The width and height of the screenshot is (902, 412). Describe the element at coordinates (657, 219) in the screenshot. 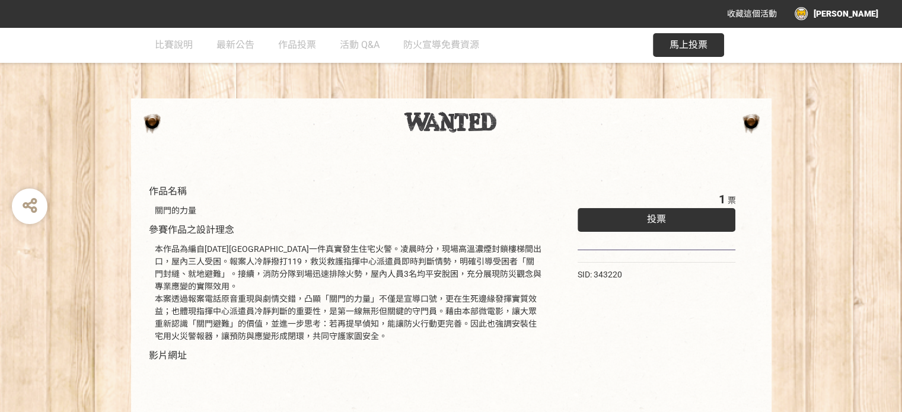

I see `span: 投票` at that location.